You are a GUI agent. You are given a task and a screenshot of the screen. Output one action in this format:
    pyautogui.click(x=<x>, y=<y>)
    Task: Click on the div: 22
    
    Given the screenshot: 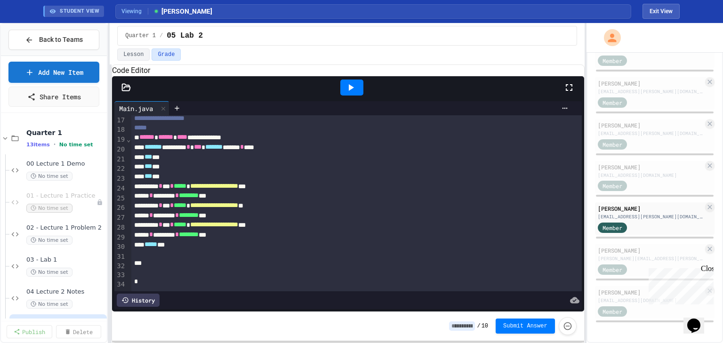 What is the action you would take?
    pyautogui.click(x=120, y=169)
    